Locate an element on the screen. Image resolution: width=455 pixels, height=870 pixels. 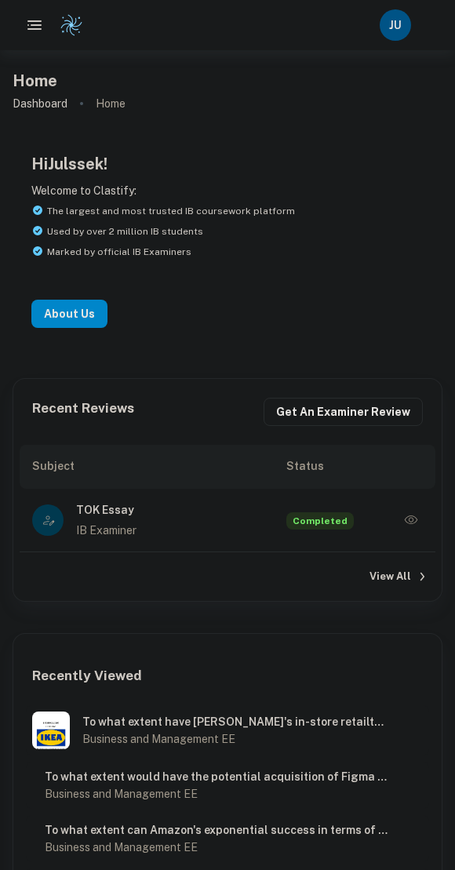
span: The largest and most trusted IB coursework platform is located at coordinates (171, 211).